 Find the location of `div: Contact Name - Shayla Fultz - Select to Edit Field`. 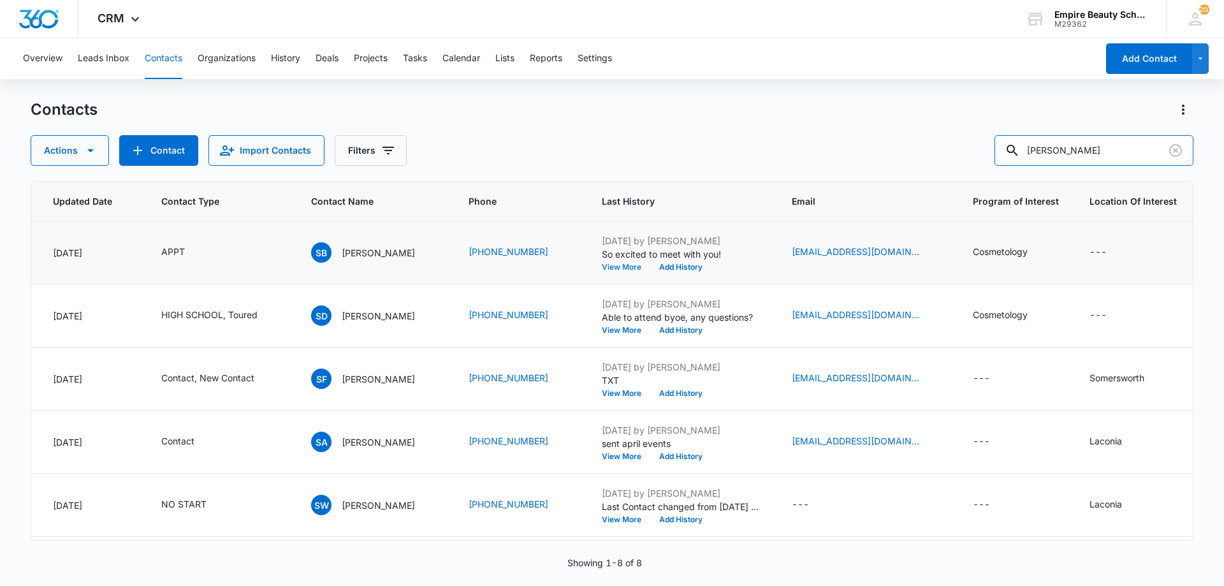

div: Contact Name - Shayla Fultz - Select to Edit Field is located at coordinates (374, 379).